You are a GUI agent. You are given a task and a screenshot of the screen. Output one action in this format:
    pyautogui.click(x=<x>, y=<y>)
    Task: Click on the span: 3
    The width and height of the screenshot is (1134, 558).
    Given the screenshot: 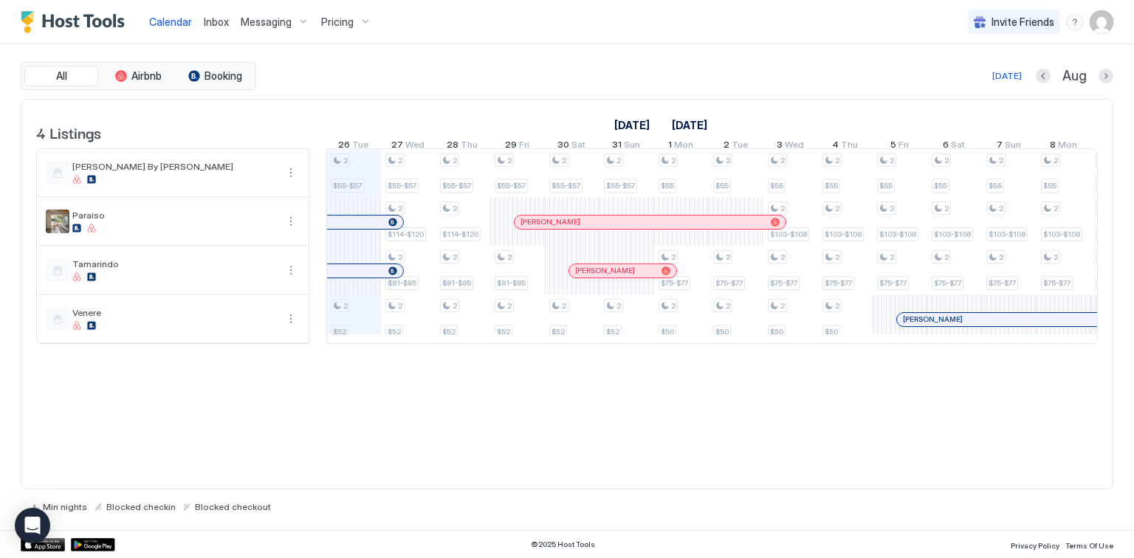 What is the action you would take?
    pyautogui.click(x=780, y=146)
    